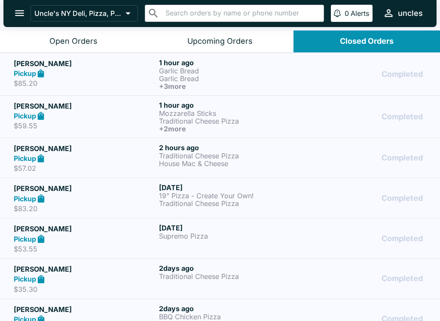 The width and height of the screenshot is (440, 321). I want to click on button: open drawer, so click(19, 13).